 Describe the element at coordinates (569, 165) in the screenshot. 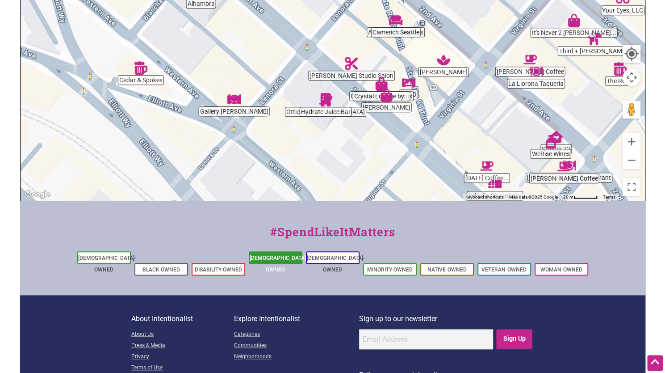

I see `div: Ludi's Restaurant` at that location.